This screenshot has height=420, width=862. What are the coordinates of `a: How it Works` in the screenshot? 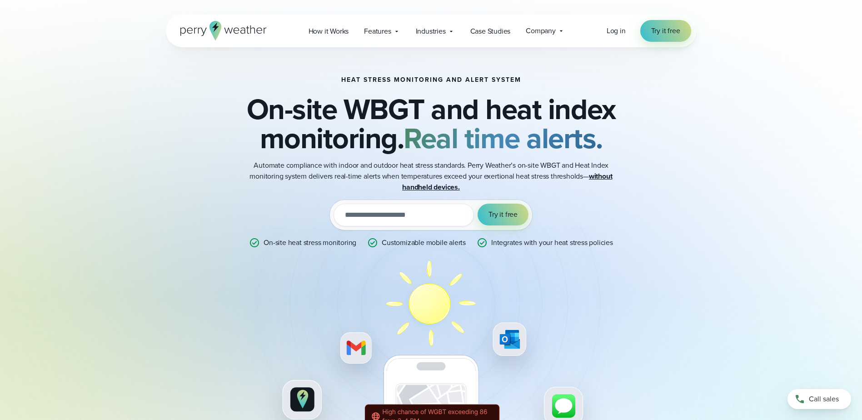 It's located at (329, 31).